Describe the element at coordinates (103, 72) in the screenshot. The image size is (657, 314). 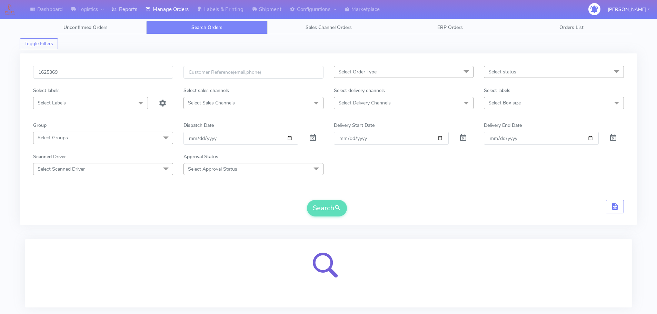
I see `input: Order Id` at that location.